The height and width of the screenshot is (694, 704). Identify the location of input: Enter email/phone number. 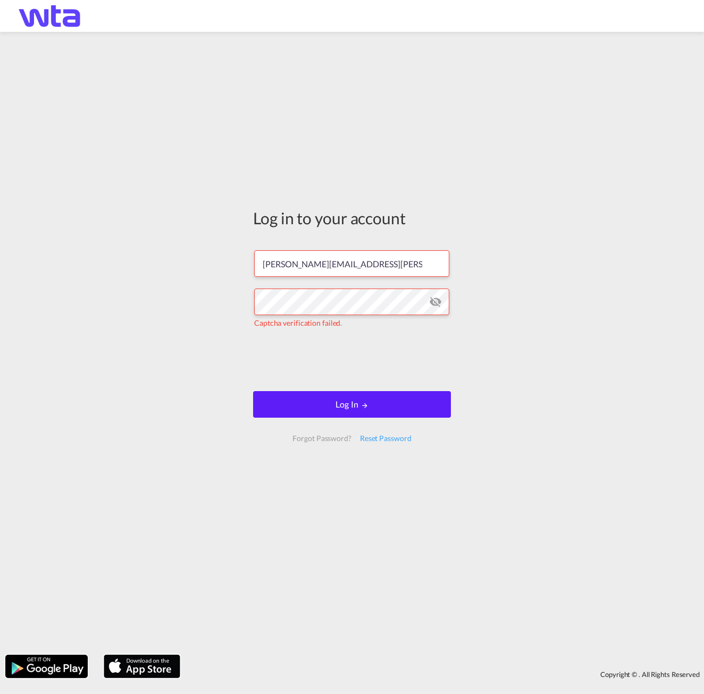
(351, 264).